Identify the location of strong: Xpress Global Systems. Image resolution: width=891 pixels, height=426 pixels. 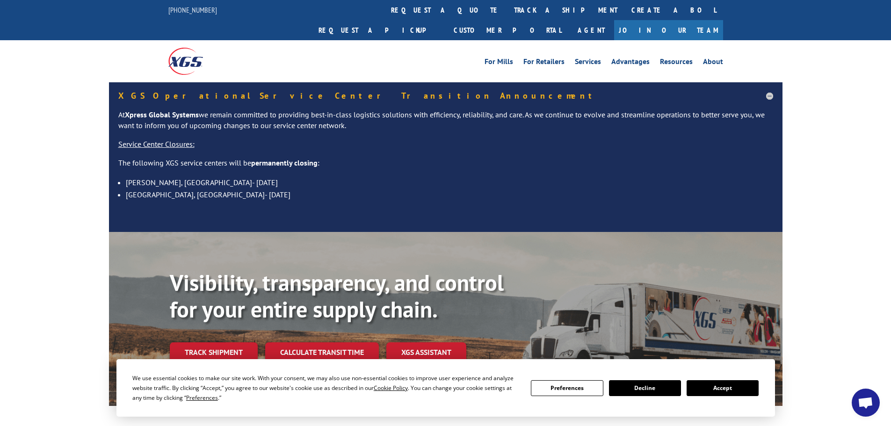
(162, 115).